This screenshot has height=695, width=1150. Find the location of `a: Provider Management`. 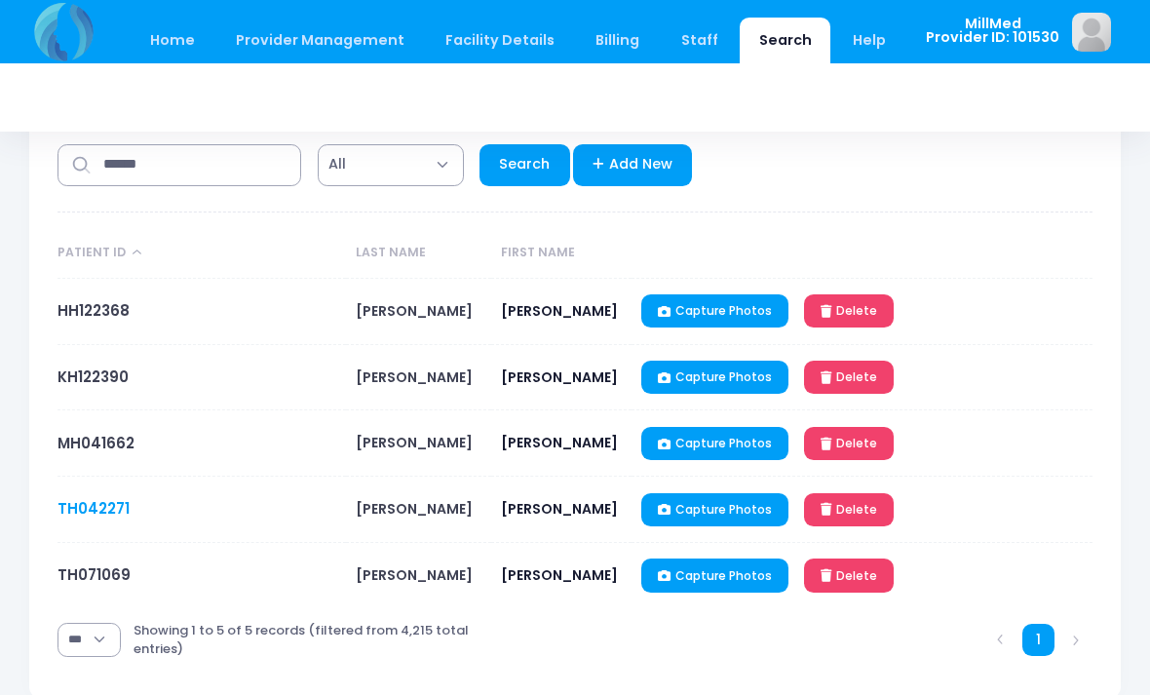

a: Provider Management is located at coordinates (320, 40).